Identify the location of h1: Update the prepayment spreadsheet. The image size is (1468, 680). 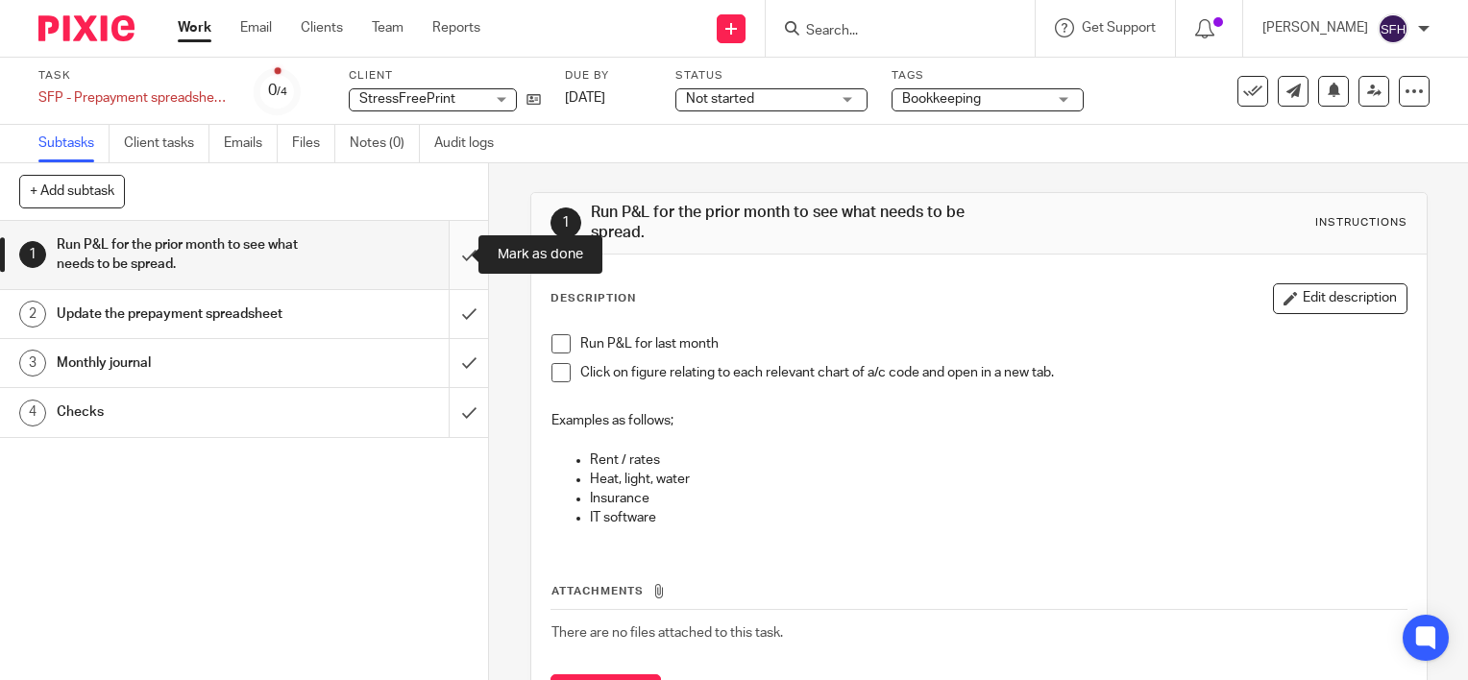
(181, 314).